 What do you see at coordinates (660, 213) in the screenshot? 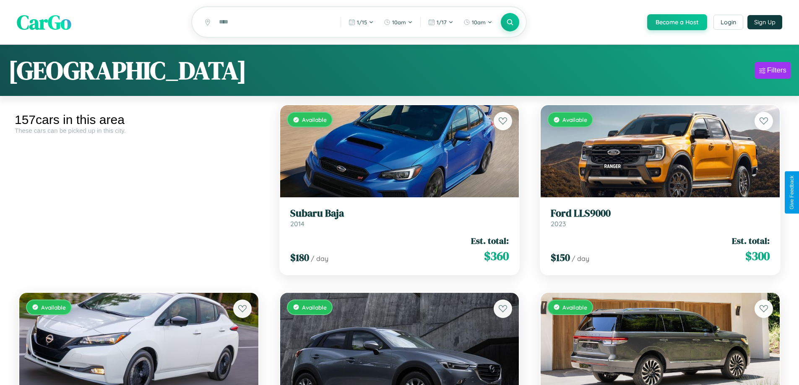
I see `h3: Ford LLS9000` at bounding box center [660, 213].